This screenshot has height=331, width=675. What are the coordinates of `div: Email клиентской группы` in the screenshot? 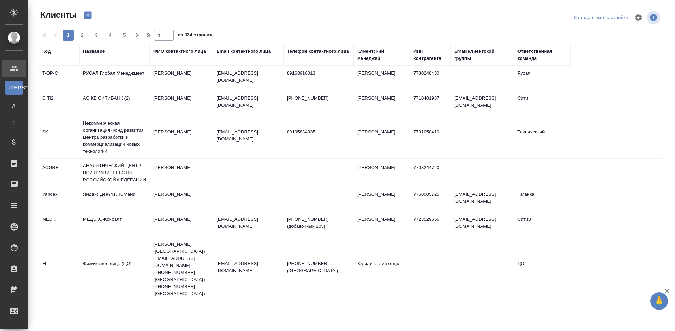 It's located at (482, 55).